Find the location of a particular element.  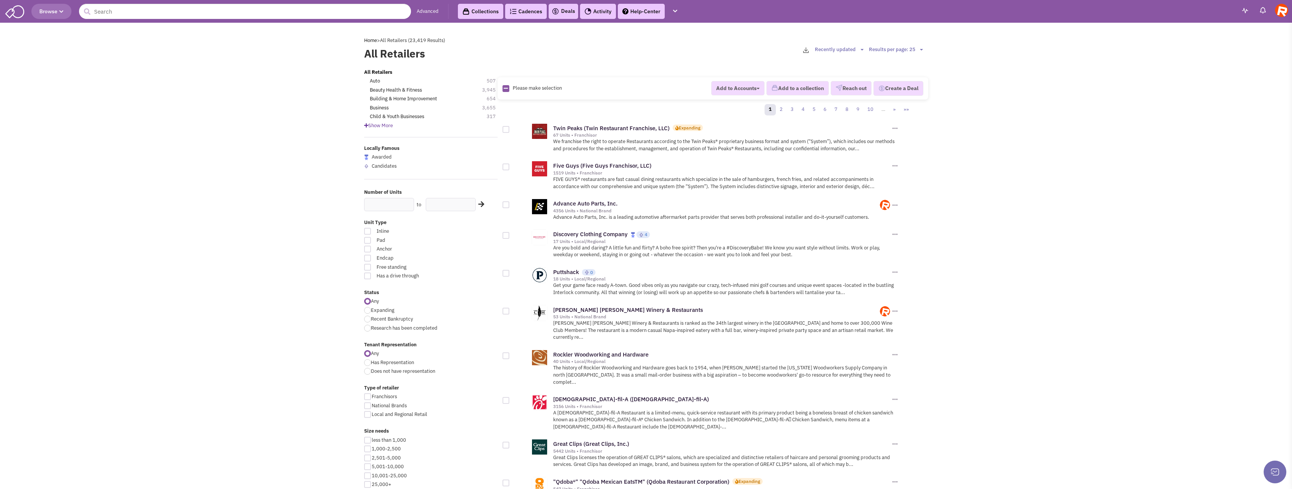

label: Size needs is located at coordinates (431, 431).